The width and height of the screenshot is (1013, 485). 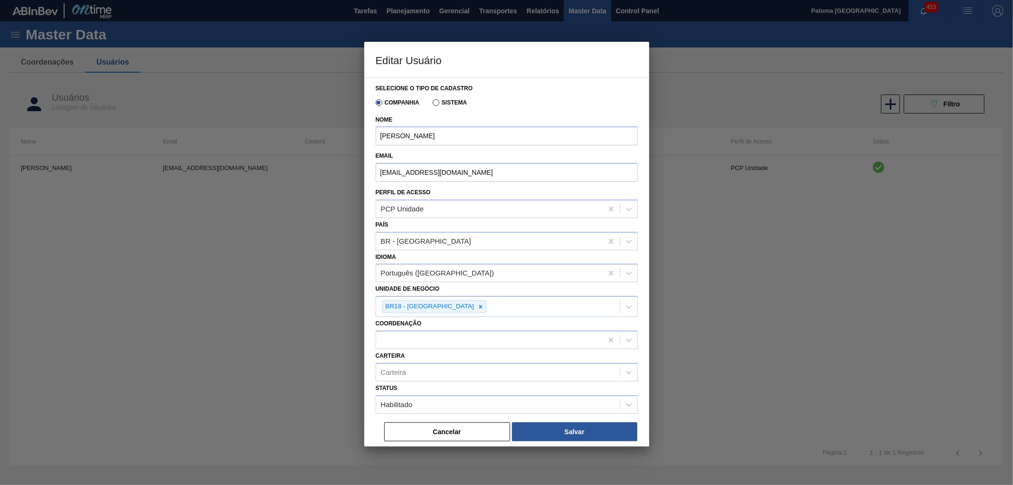 I want to click on button: Cancelar, so click(x=447, y=432).